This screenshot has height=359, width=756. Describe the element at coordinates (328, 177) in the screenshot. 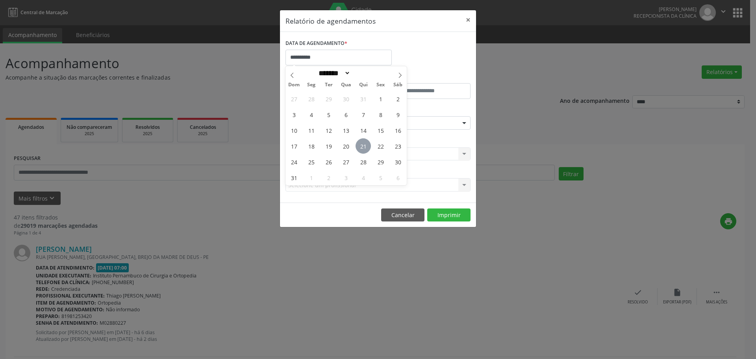

I see `span: Setembro 2, 2025` at that location.